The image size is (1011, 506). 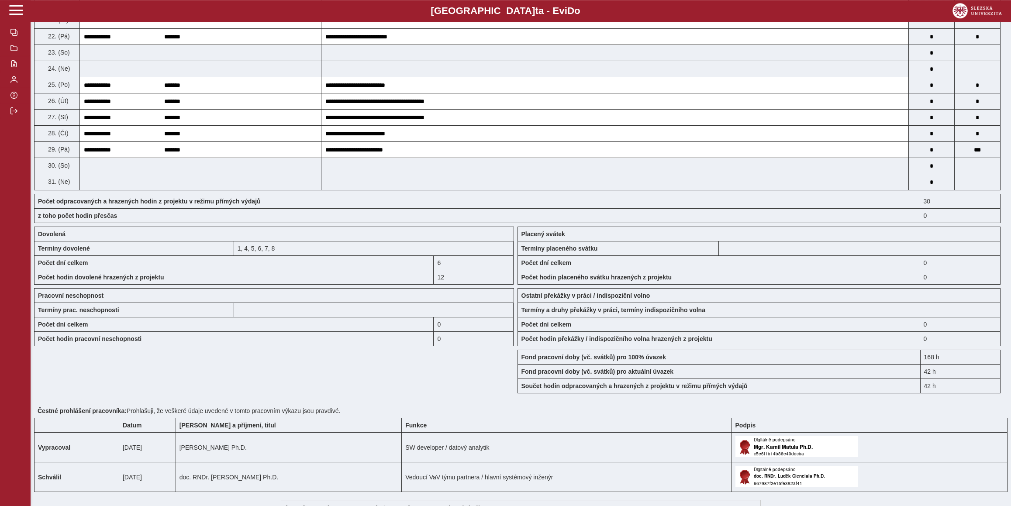 What do you see at coordinates (597, 371) in the screenshot?
I see `b: Fond pracovní doby (vč. svátků) pro aktuální úvazek` at bounding box center [597, 371].